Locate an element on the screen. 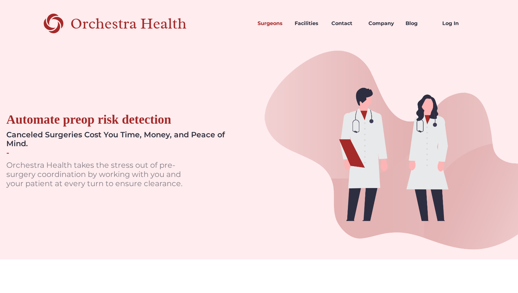  div: Canceled Surgeries Cost You Time, Money, and Peace of Mind. is located at coordinates (117, 139).